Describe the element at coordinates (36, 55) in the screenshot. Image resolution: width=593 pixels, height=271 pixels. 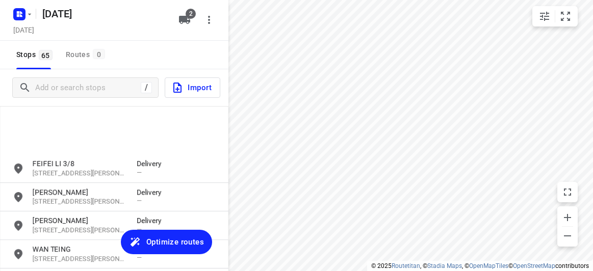
I see `span: Stops` at that location.